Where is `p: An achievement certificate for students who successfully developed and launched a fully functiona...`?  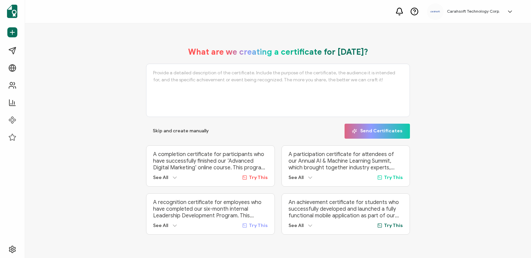
p: An achievement certificate for students who successfully developed and launched a fully functiona... is located at coordinates (346, 209).